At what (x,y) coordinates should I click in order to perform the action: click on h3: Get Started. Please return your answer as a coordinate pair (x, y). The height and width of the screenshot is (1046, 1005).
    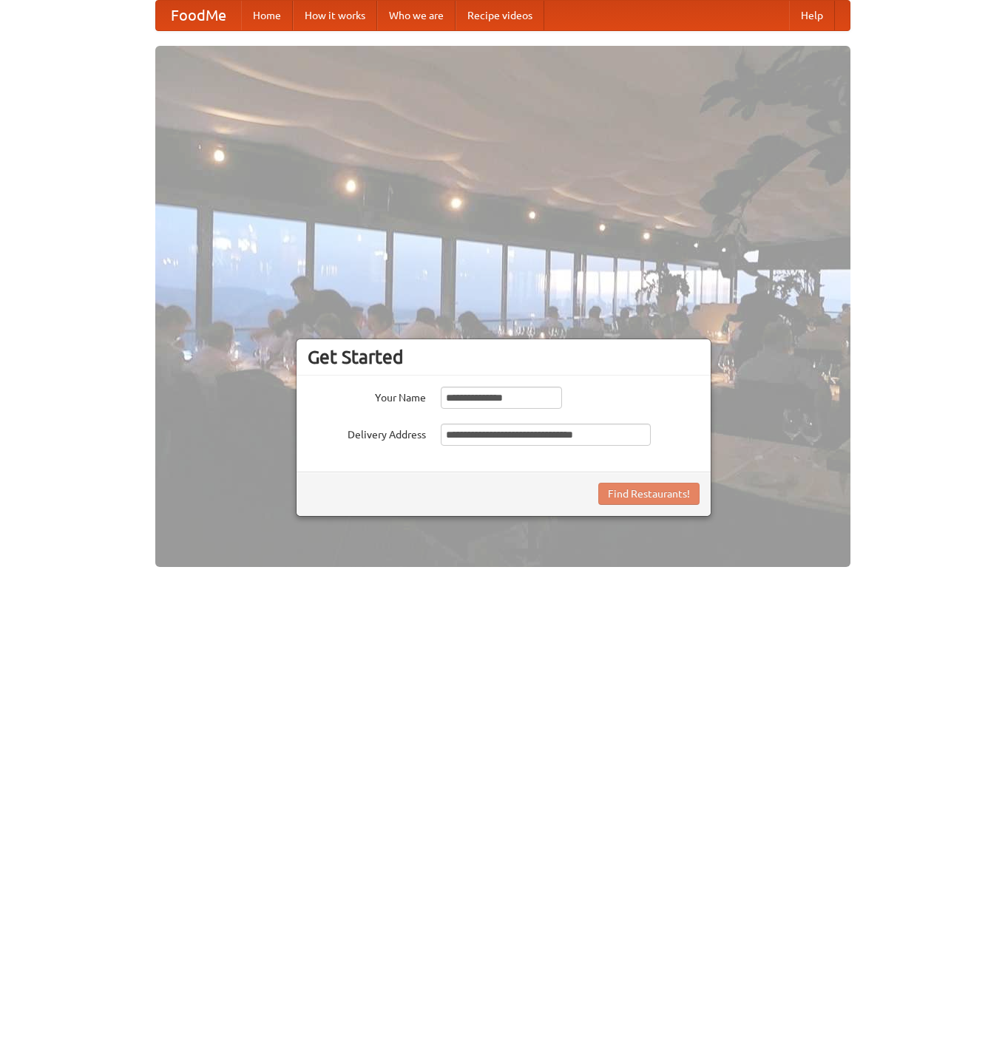
    Looking at the image, I should click on (504, 357).